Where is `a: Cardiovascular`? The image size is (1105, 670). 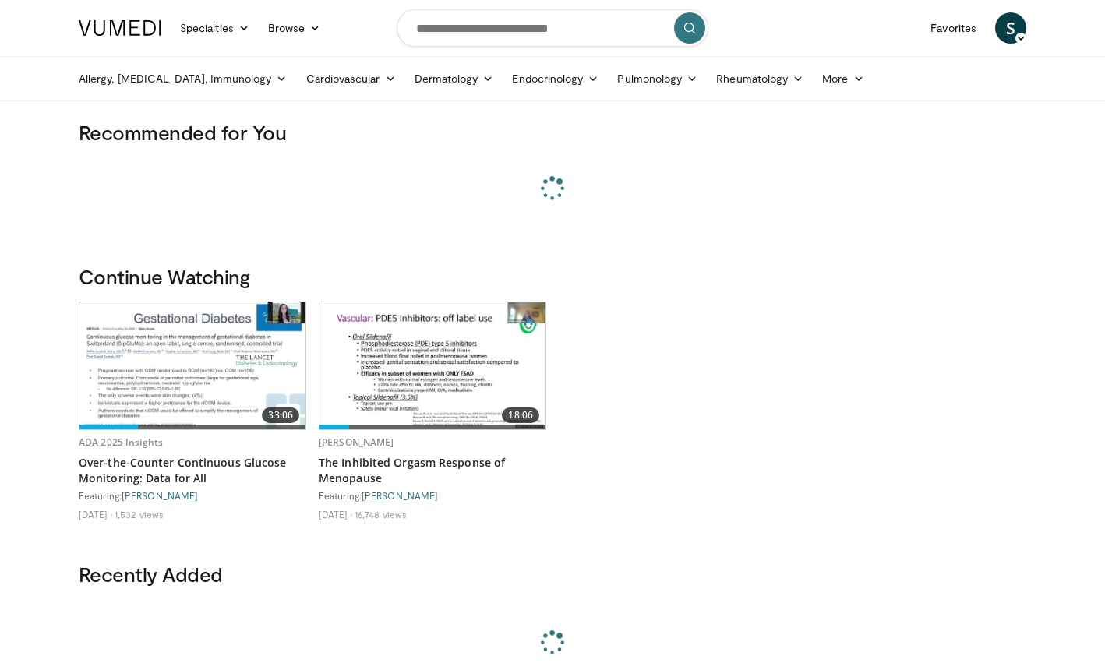
a: Cardiovascular is located at coordinates (351, 79).